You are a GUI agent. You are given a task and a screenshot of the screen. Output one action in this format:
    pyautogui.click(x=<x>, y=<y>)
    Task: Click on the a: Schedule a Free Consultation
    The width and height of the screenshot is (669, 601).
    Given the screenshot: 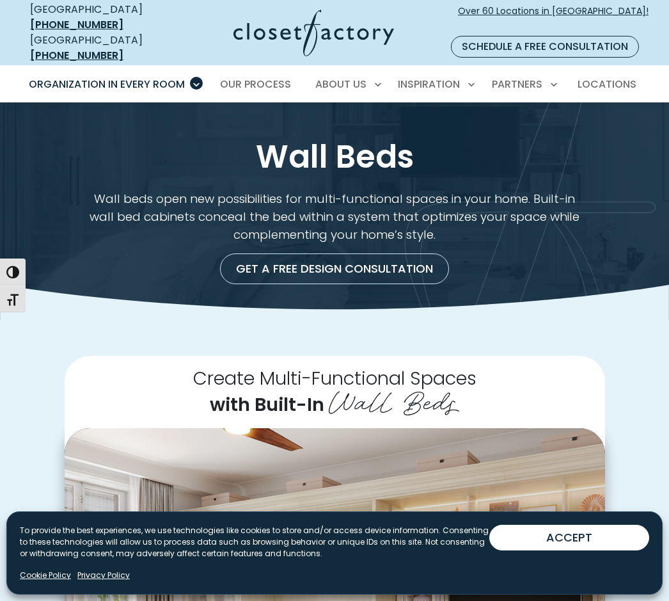 What is the action you would take?
    pyautogui.click(x=545, y=47)
    